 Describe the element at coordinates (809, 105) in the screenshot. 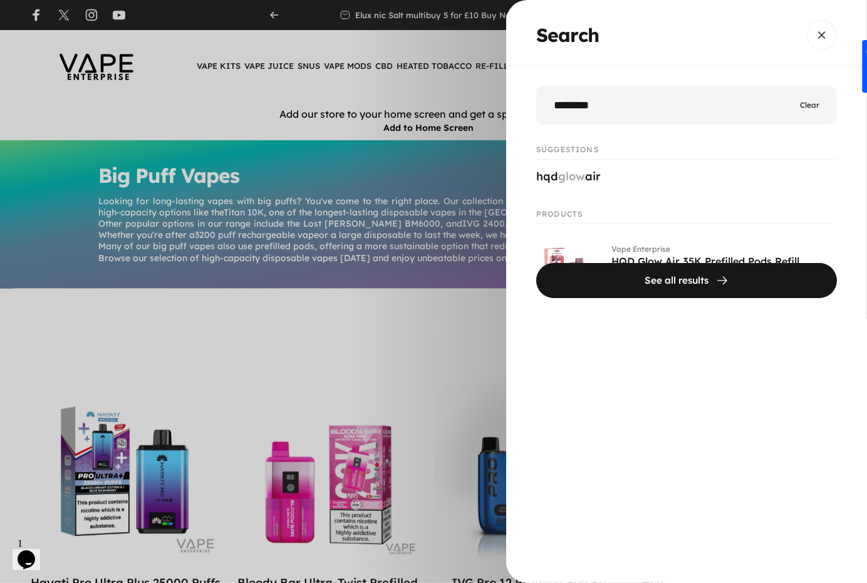

I see `span: Clear` at that location.